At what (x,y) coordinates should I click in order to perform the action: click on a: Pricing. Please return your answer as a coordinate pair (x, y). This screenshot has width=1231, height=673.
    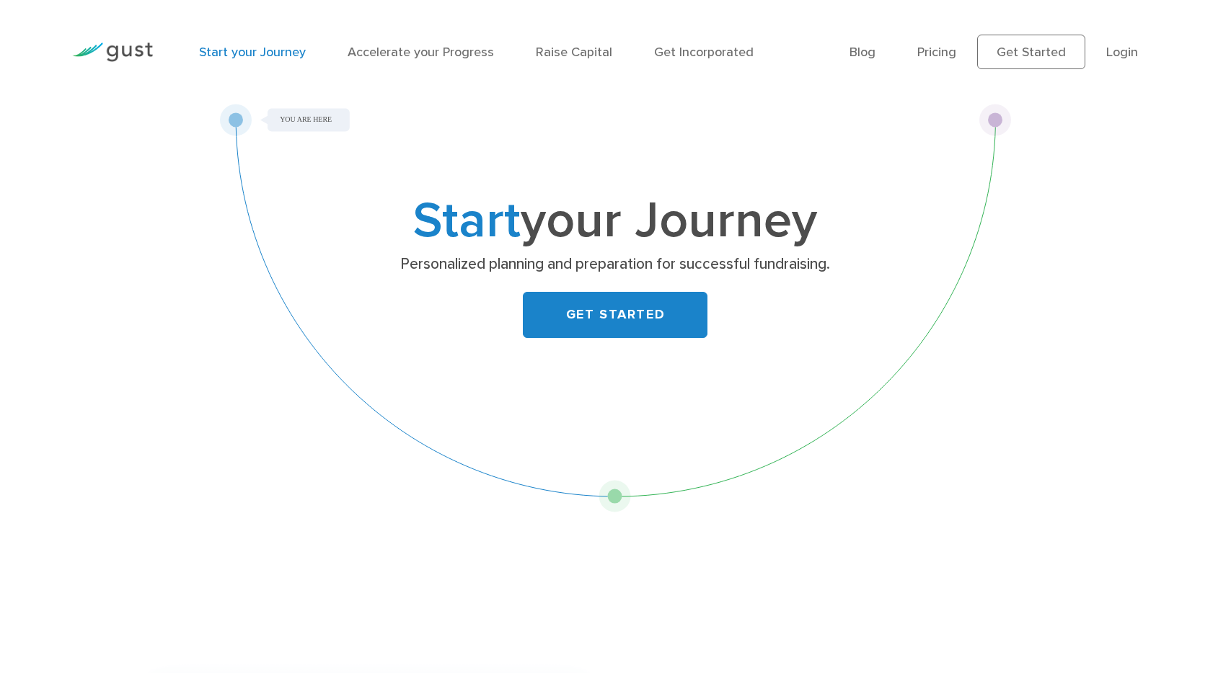
    Looking at the image, I should click on (937, 52).